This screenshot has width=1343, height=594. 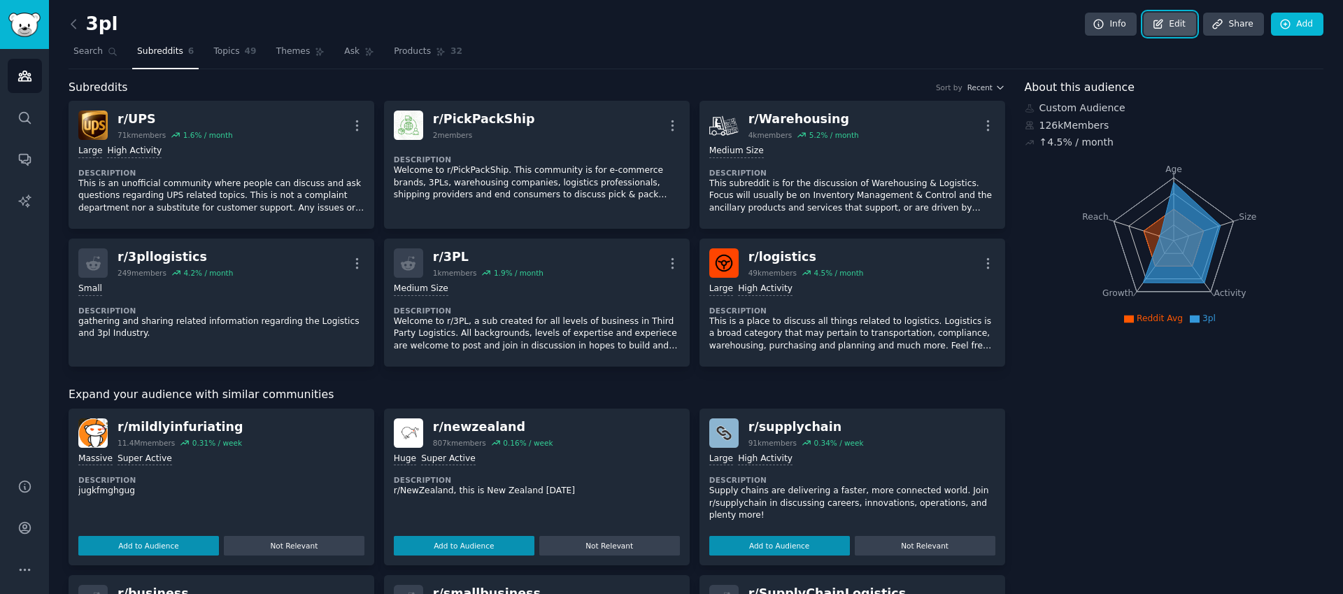 What do you see at coordinates (409, 125) in the screenshot?
I see `img: PickPackShip` at bounding box center [409, 125].